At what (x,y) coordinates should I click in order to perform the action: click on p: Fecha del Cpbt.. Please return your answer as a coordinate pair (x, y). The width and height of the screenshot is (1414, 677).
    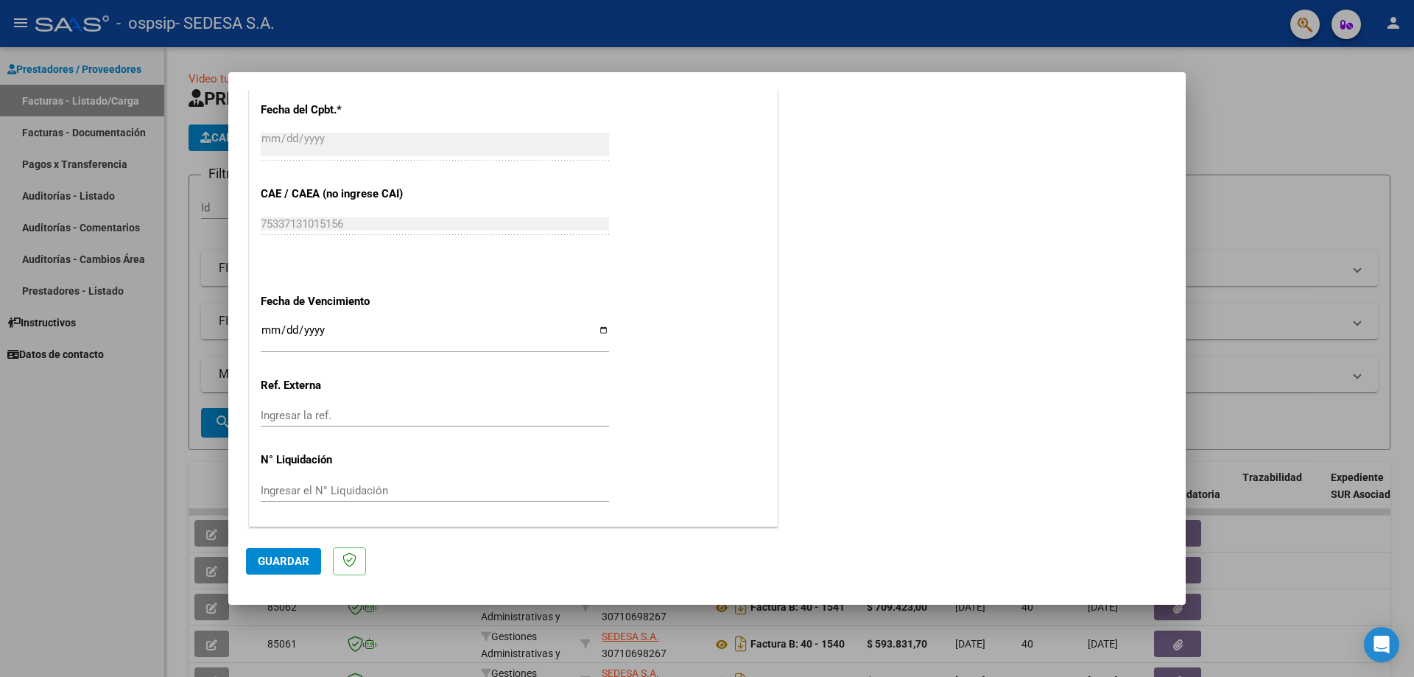
    Looking at the image, I should click on (337, 110).